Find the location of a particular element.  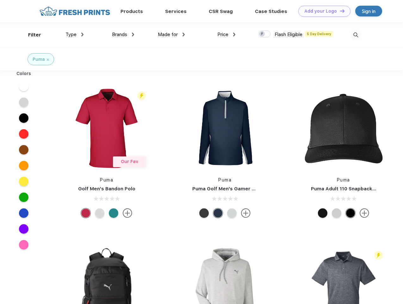

a: Sign in is located at coordinates (368, 11).